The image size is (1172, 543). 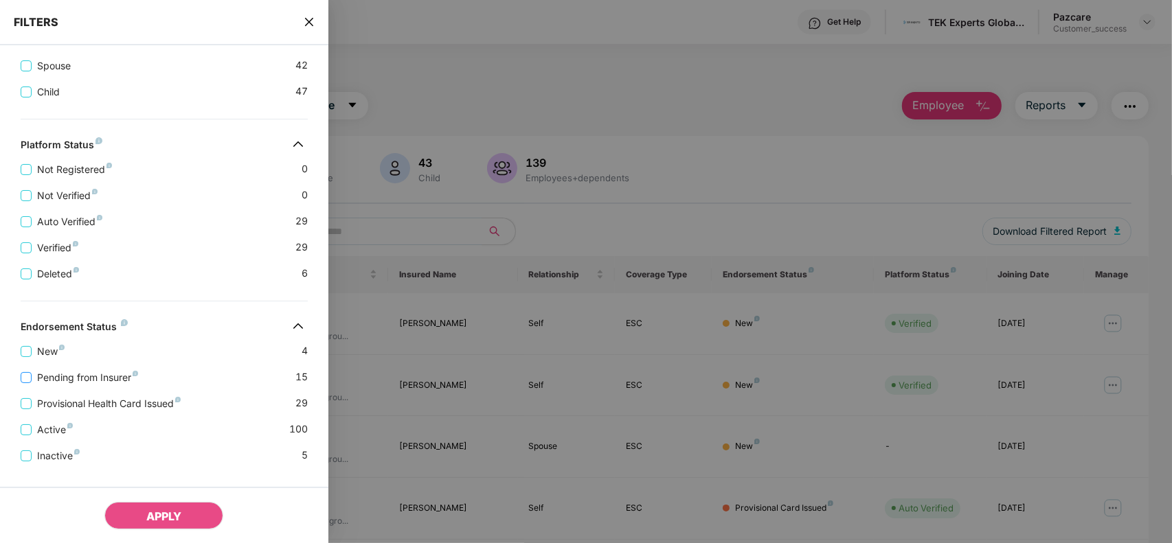 What do you see at coordinates (304, 273) in the screenshot?
I see `span: 6` at bounding box center [304, 273].